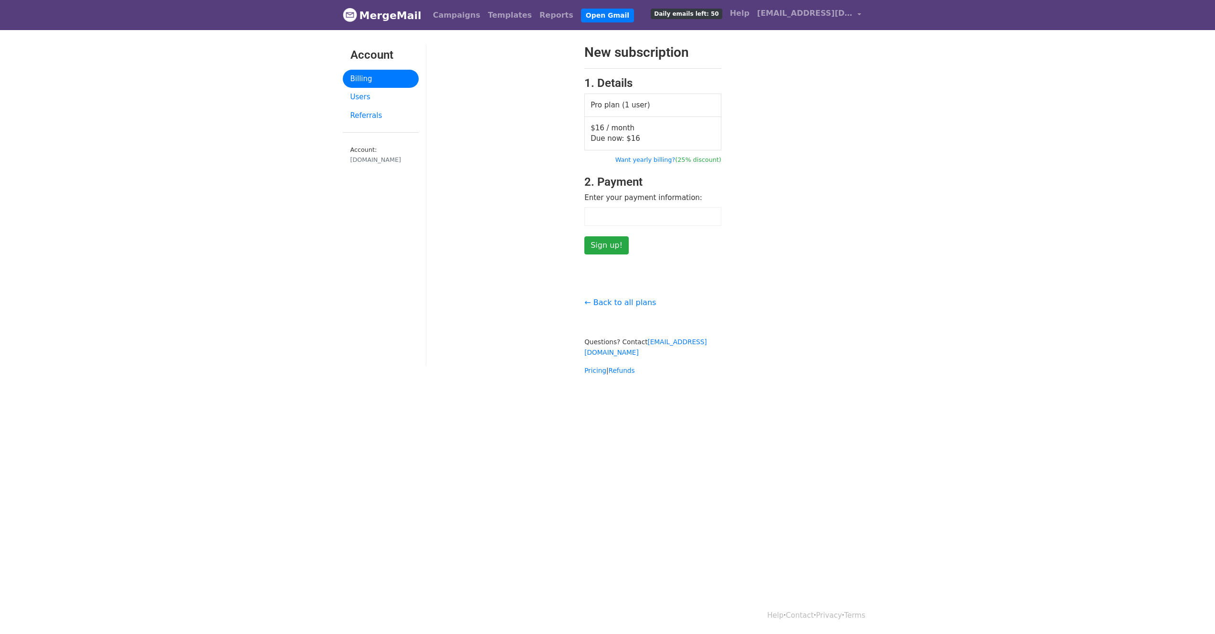 This screenshot has width=1215, height=634. Describe the element at coordinates (800, 616) in the screenshot. I see `a: Contact` at that location.